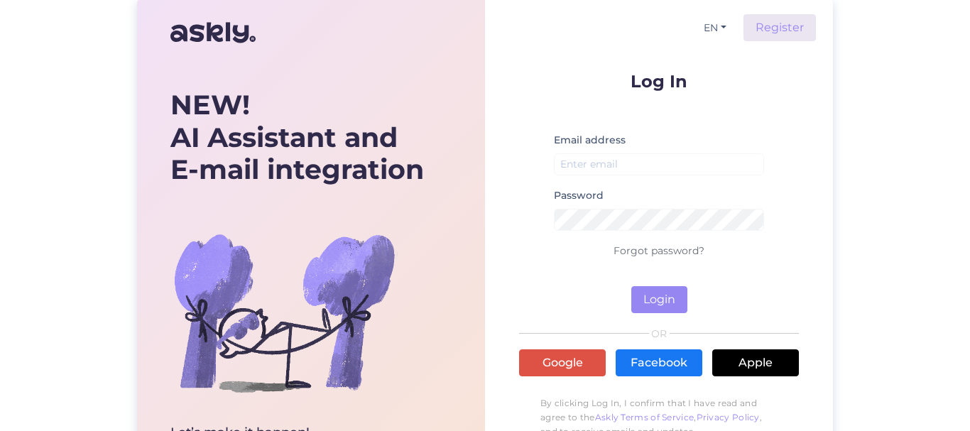  What do you see at coordinates (210, 104) in the screenshot?
I see `b: NEW!` at bounding box center [210, 104].